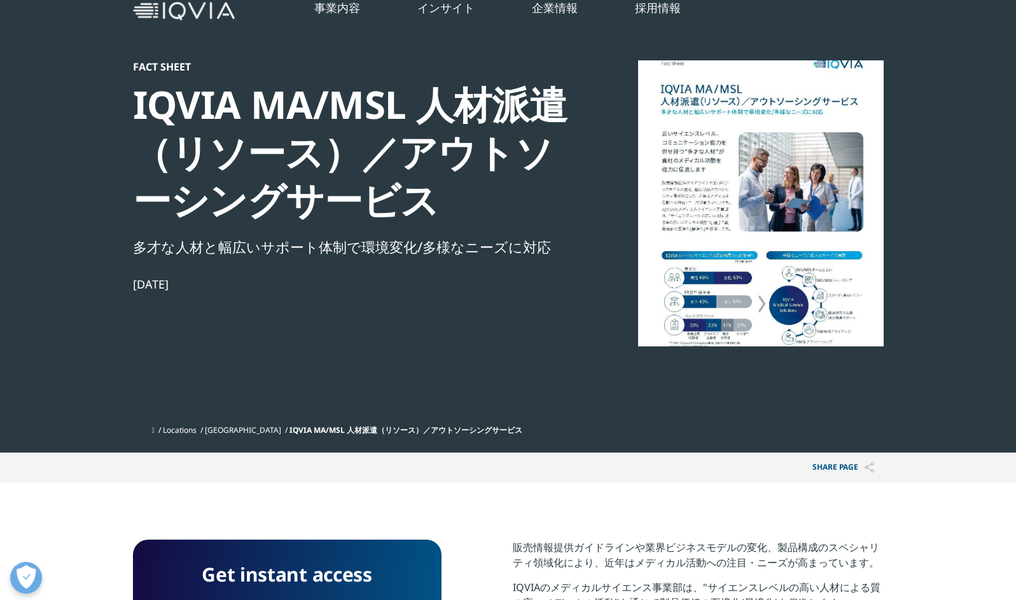 This screenshot has height=600, width=1016. Describe the element at coordinates (698, 560) in the screenshot. I see `p: 販売情報提供ガイドラインや業界ビジネスモデルの変化、製品構成のスペシャリティ領域化により、近年はメディカル活動への注目・ニーズが高まっています。` at that location.